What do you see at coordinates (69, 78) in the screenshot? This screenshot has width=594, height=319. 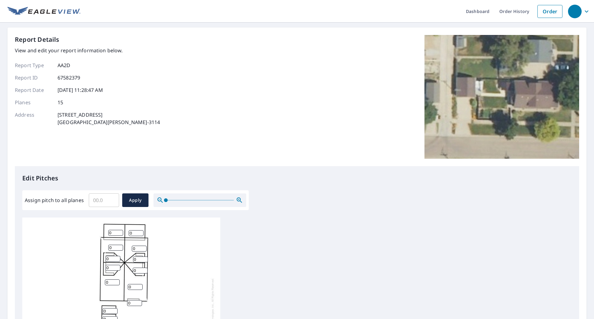 I see `p: 67582379` at bounding box center [69, 78].